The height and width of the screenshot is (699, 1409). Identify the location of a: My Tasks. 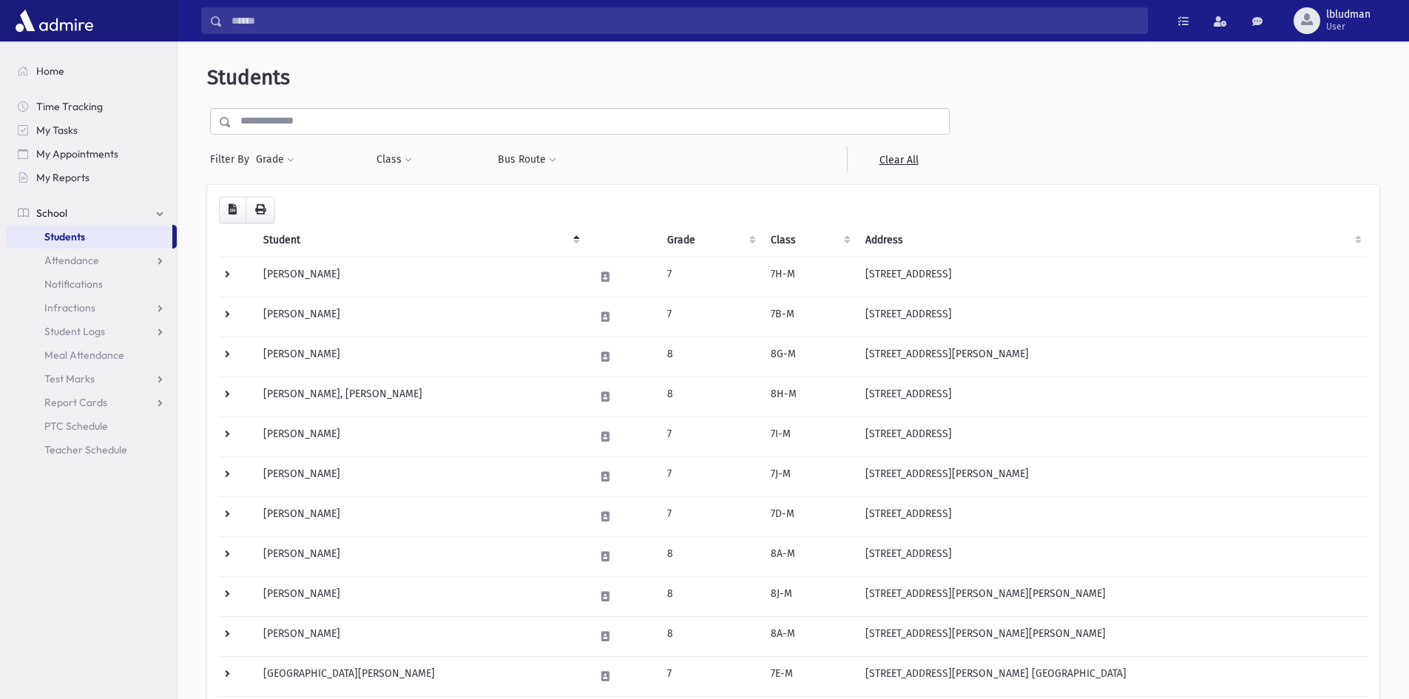
(91, 130).